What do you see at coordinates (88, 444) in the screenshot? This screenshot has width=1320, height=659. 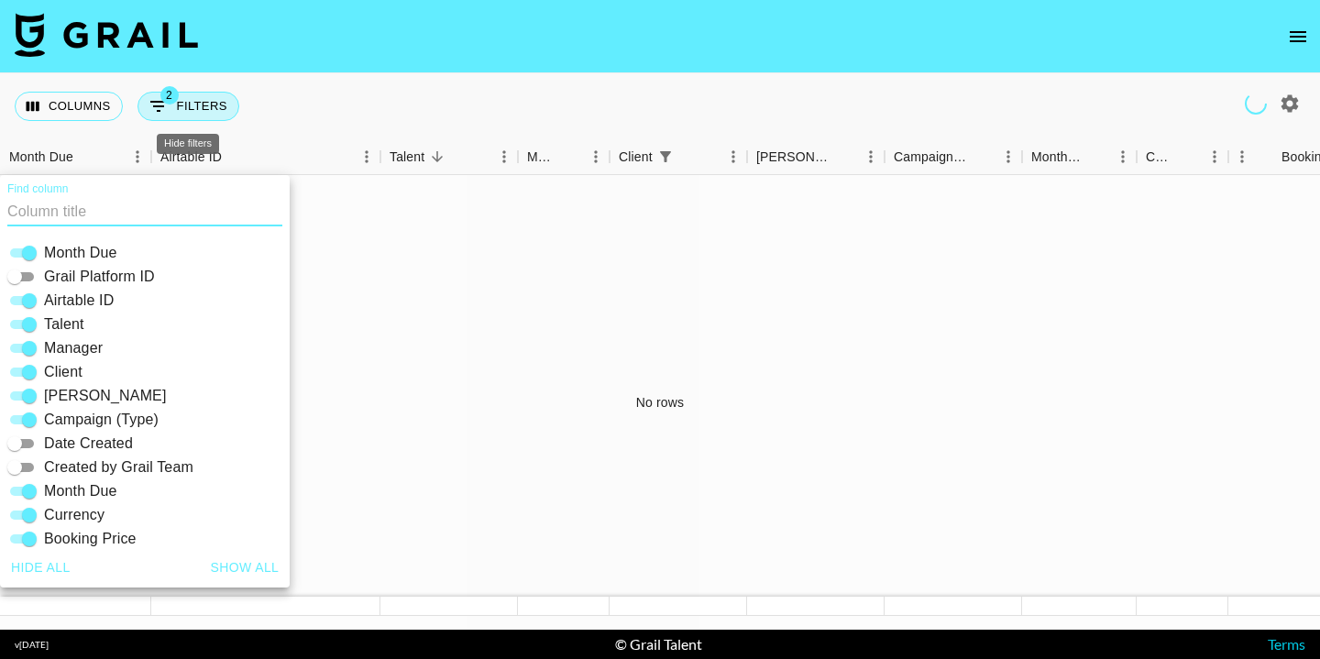 I see `span: Date Created` at bounding box center [88, 444].